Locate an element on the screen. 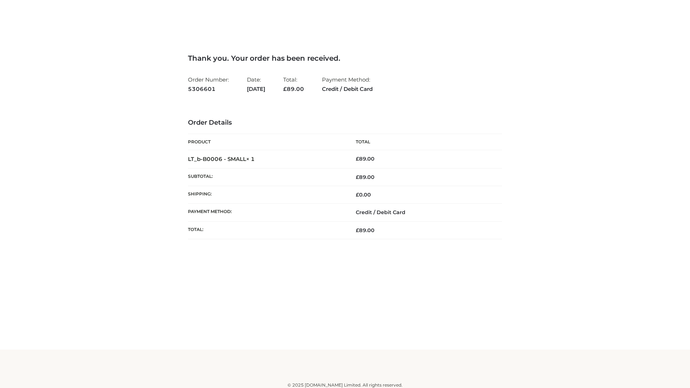 The width and height of the screenshot is (690, 388). strong: × 1 is located at coordinates (250, 159).